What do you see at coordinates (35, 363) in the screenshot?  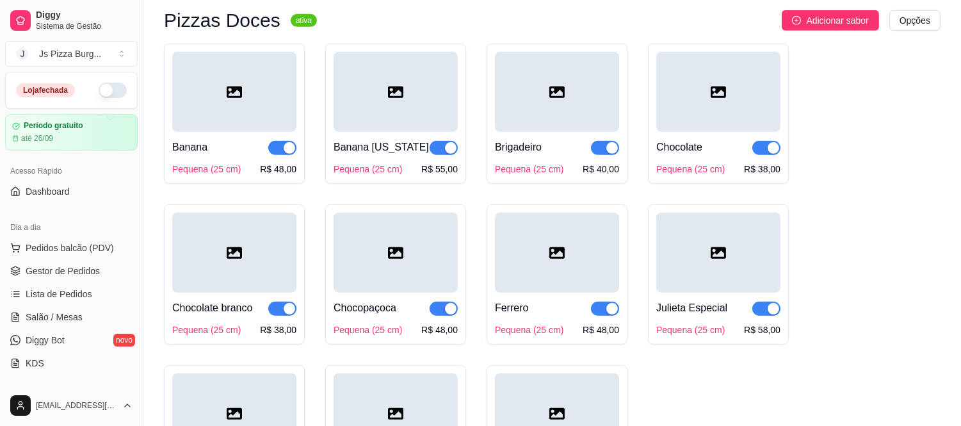 I see `span: KDS` at bounding box center [35, 363].